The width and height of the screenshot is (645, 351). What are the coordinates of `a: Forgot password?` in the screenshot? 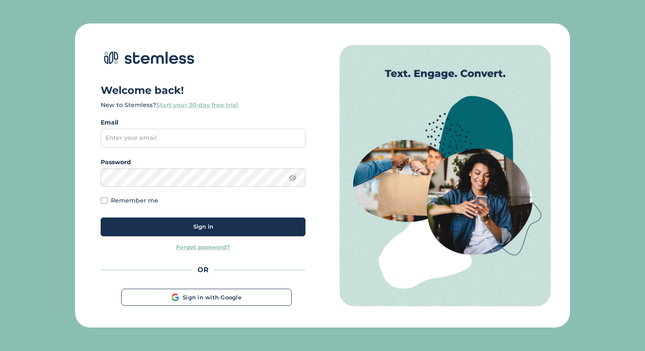 It's located at (203, 247).